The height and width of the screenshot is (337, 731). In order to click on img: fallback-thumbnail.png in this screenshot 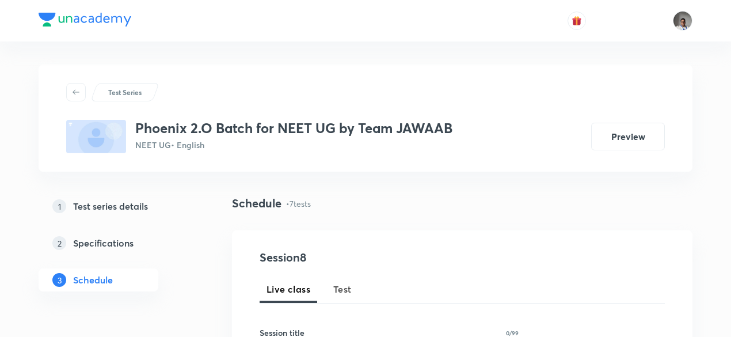, I will do `click(96, 136)`.